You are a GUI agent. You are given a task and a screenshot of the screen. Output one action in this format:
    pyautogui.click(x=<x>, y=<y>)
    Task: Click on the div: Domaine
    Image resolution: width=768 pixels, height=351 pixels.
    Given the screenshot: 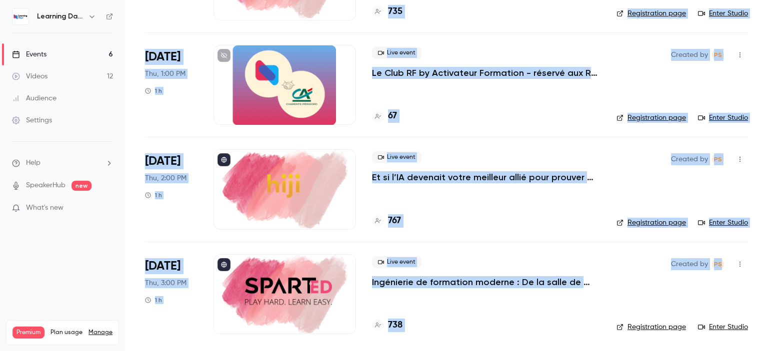 What is the action you would take?
    pyautogui.click(x=64, y=62)
    